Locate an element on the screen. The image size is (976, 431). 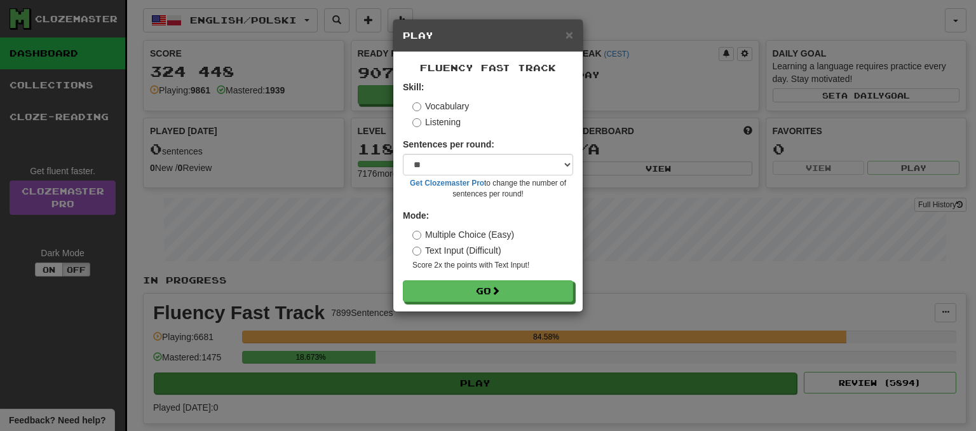
label: Sentences per round: is located at coordinates (449, 144).